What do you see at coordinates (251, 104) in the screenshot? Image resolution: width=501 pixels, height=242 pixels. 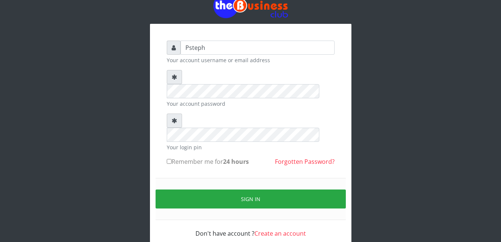 I see `small: Your account password` at bounding box center [251, 104].